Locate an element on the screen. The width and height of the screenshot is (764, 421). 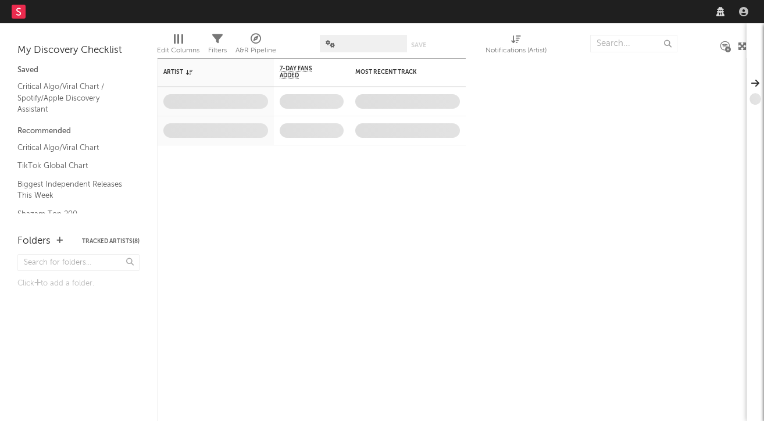
a: Biggest Independent Releases This Week is located at coordinates (73, 189).